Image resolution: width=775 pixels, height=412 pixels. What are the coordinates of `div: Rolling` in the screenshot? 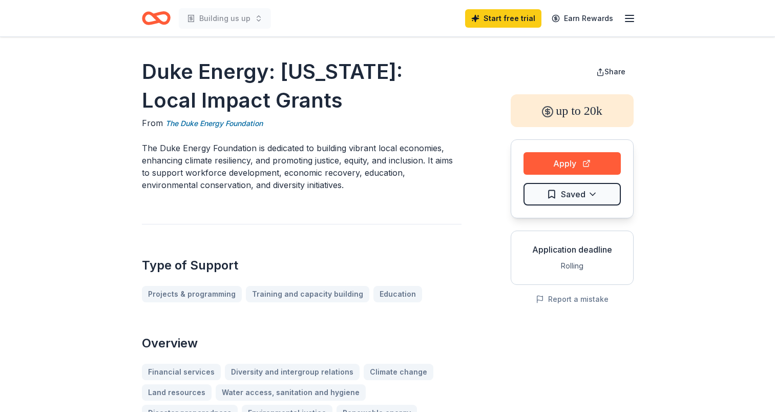 It's located at (572, 266).